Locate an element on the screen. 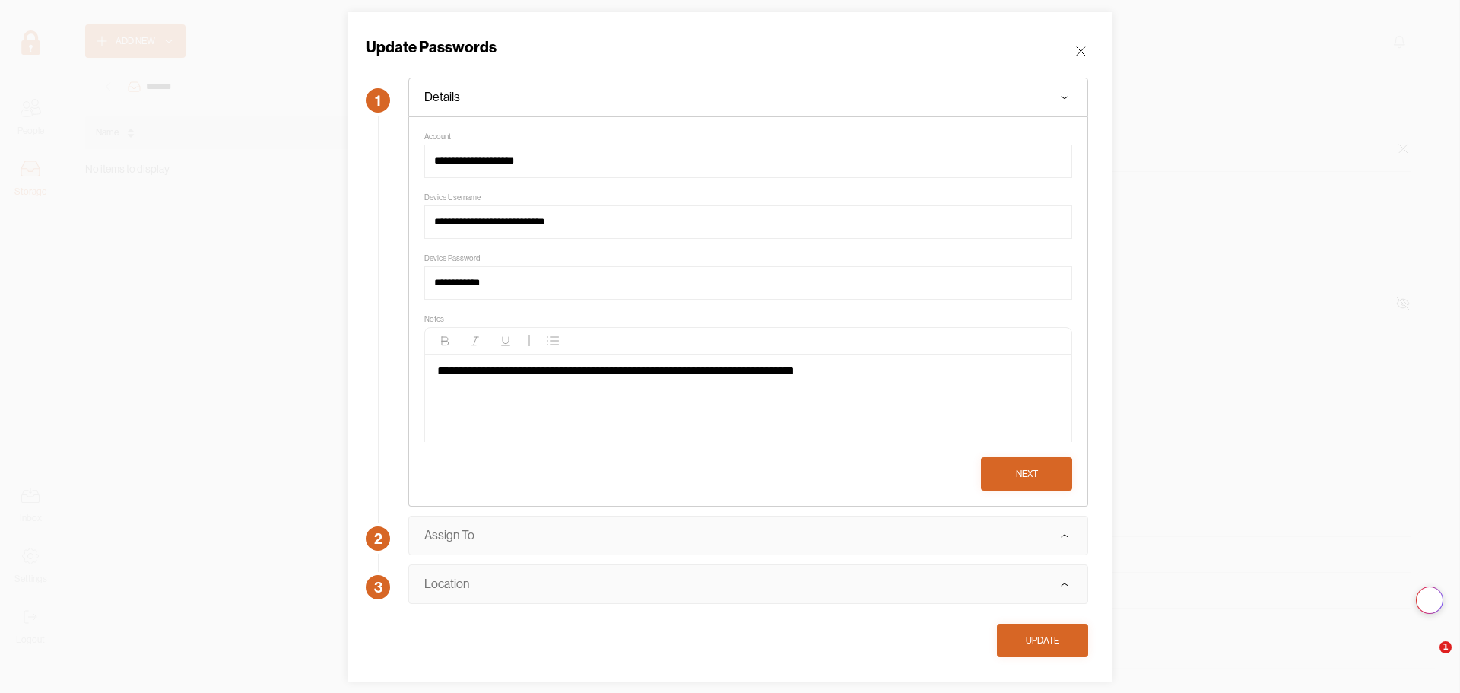 Image resolution: width=1460 pixels, height=693 pixels. div: Device Password is located at coordinates (452, 259).